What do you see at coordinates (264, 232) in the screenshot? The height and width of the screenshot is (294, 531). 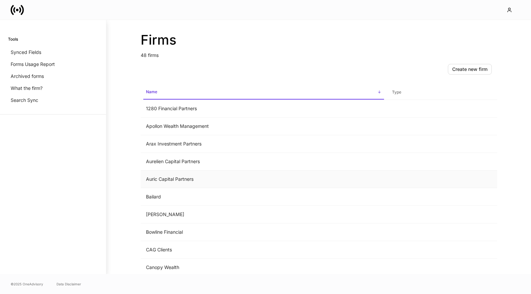 I see `td: Bowline Financial` at bounding box center [264, 232].